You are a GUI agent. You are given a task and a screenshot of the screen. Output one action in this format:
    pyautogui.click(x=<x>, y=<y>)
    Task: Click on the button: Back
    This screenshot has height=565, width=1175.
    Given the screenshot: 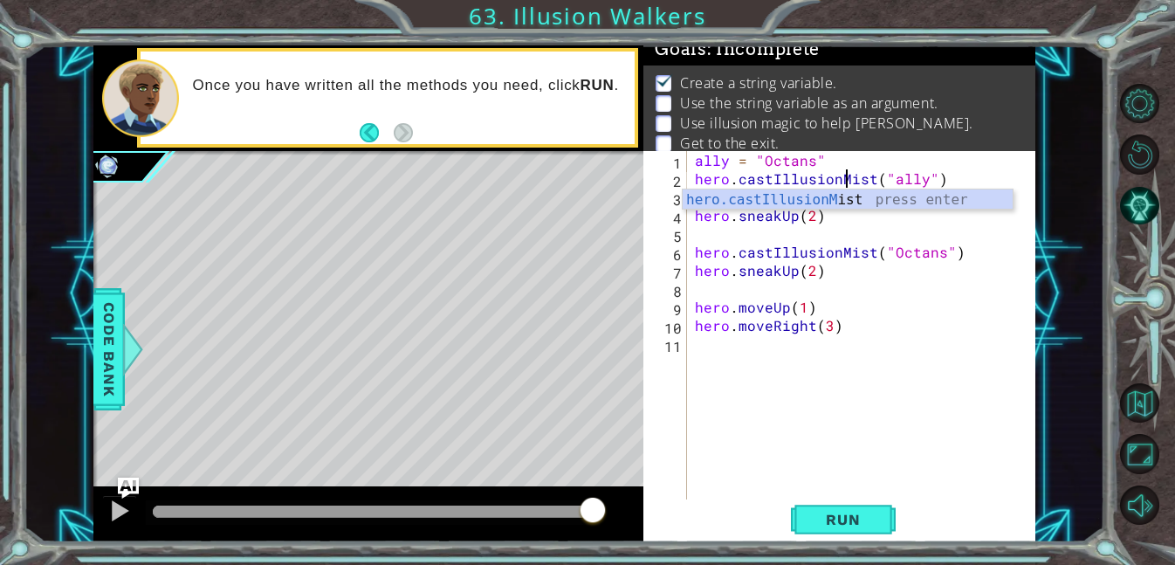 What is the action you would take?
    pyautogui.click(x=376, y=133)
    